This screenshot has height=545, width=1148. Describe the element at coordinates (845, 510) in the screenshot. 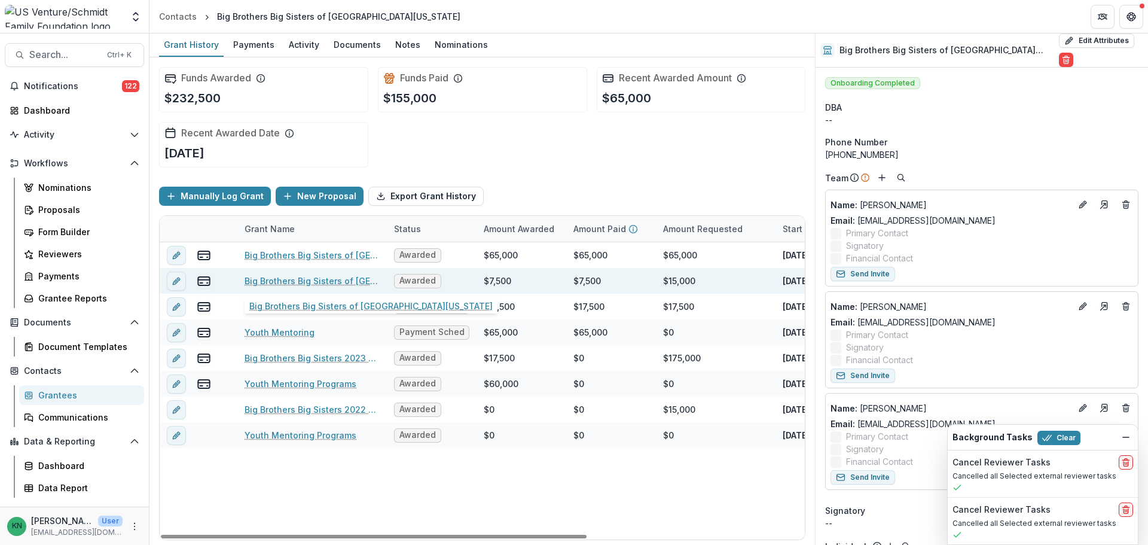

I see `span: Signatory` at that location.